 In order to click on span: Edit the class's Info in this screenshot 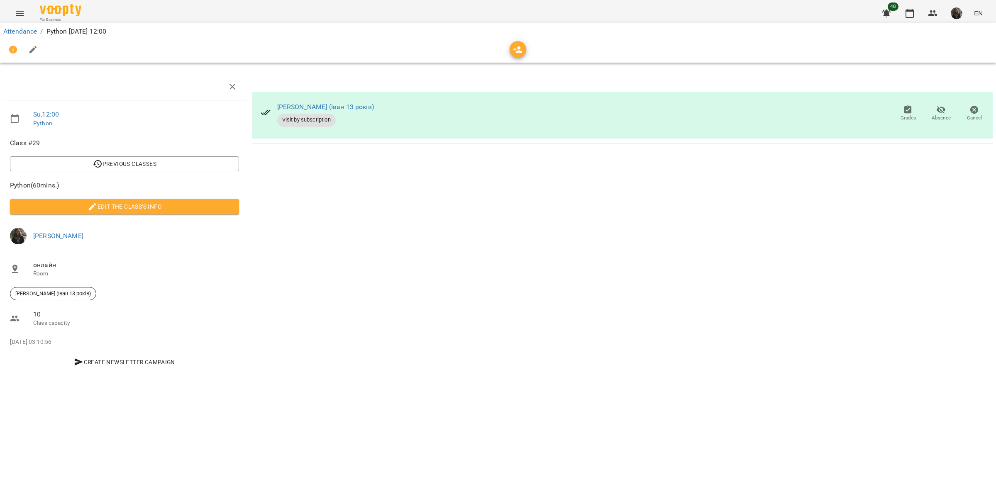, I will do `click(125, 207)`.